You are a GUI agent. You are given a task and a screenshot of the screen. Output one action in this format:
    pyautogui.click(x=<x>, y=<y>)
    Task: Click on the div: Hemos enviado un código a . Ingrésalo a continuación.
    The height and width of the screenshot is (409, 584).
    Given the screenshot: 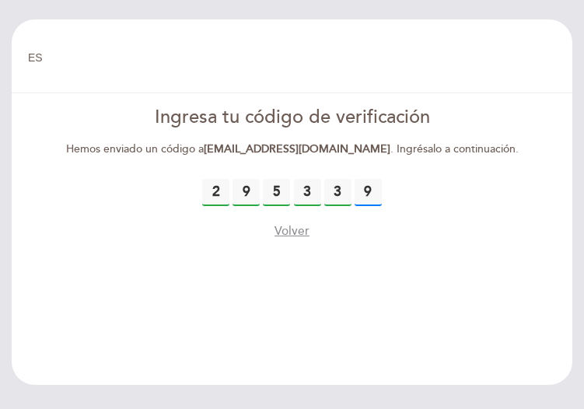 What is the action you would take?
    pyautogui.click(x=291, y=149)
    